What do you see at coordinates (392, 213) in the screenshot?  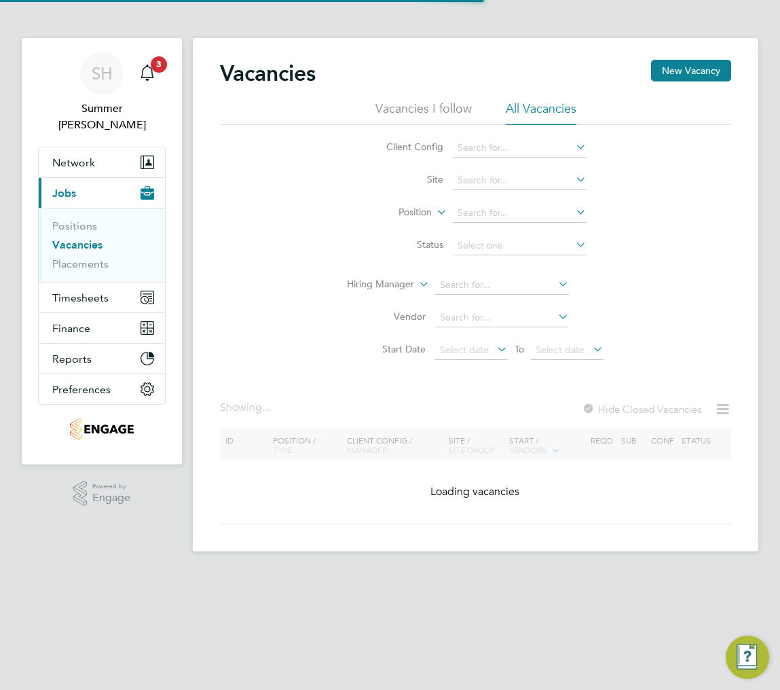 I see `label: Position` at bounding box center [392, 213].